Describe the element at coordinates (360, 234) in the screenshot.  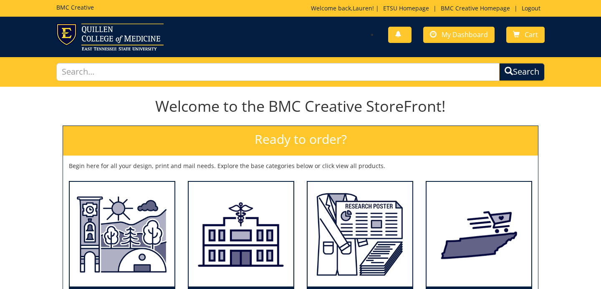
I see `img: Students (undergraduate and graduate)` at that location.